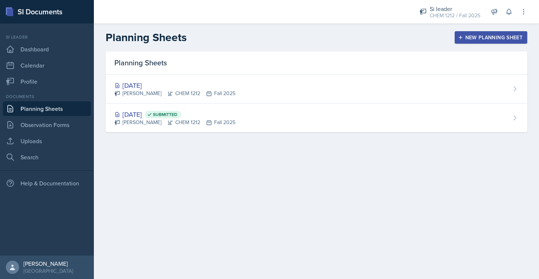 This screenshot has width=539, height=279. Describe the element at coordinates (47, 141) in the screenshot. I see `a: Uploads` at that location.